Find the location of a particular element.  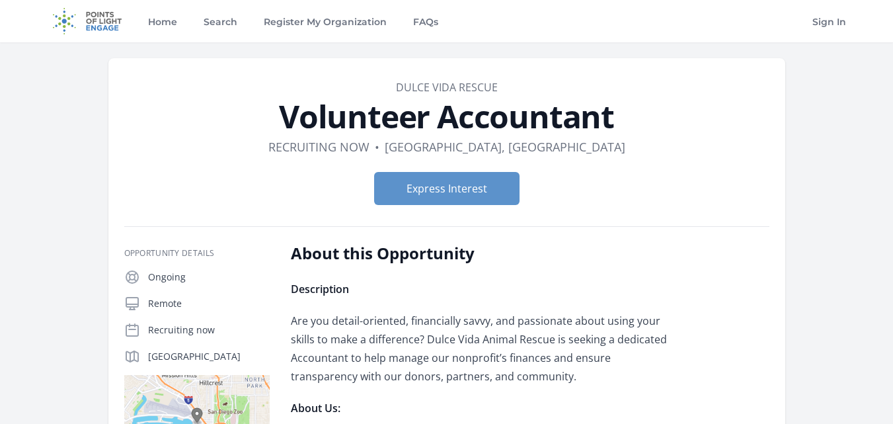

a: DULCE VIDA RESCUE is located at coordinates (447, 87).